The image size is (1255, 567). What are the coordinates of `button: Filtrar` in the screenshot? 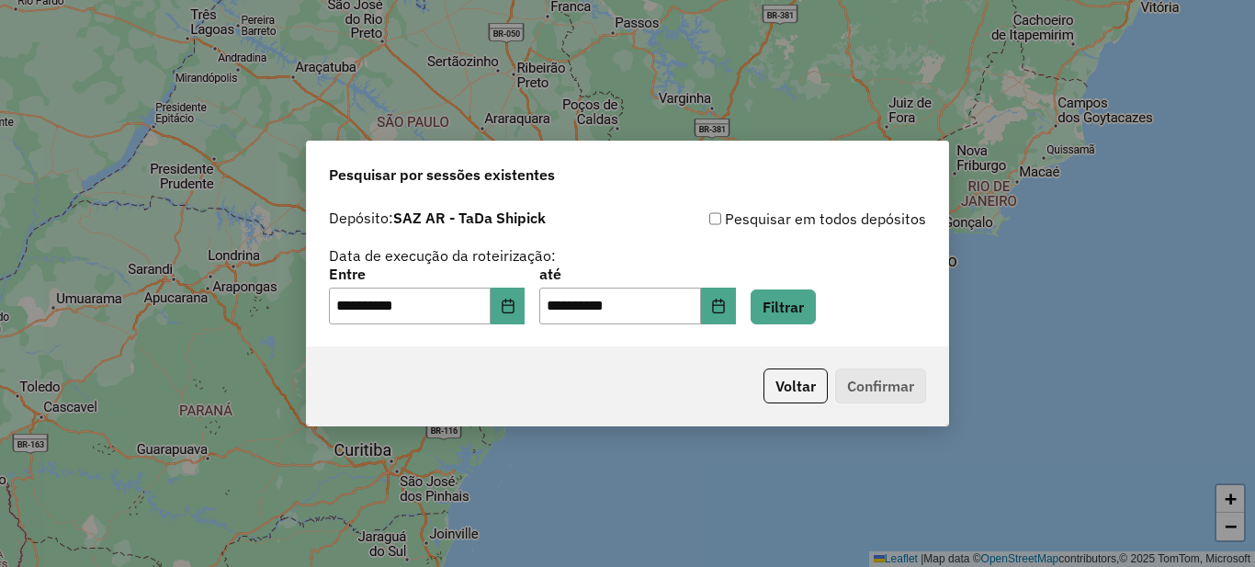 It's located at (783, 307).